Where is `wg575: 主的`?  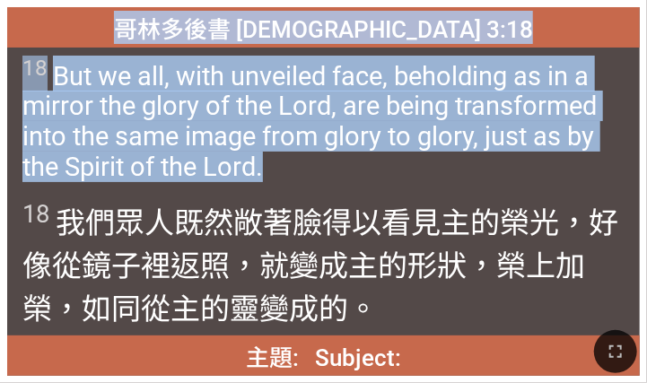
wg575: 主的 is located at coordinates (274, 309).